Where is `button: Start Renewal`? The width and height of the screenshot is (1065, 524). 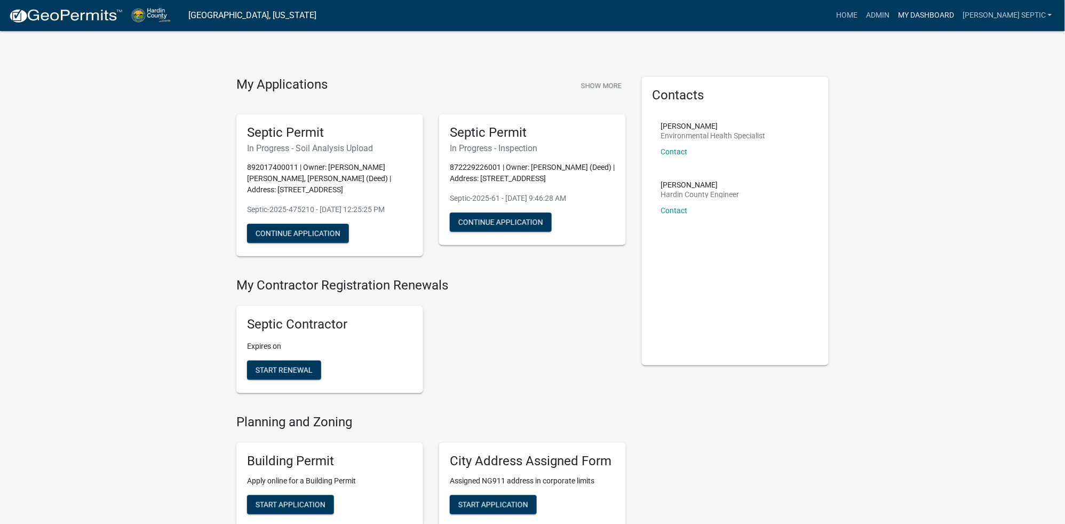 button: Start Renewal is located at coordinates (284, 370).